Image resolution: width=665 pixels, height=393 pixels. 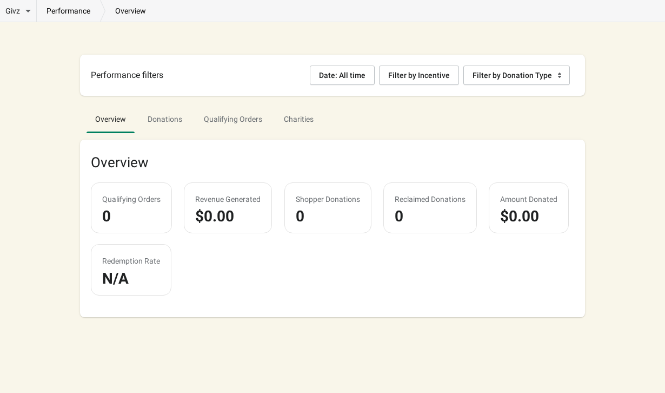 What do you see at coordinates (12, 11) in the screenshot?
I see `span: Givz` at bounding box center [12, 11].